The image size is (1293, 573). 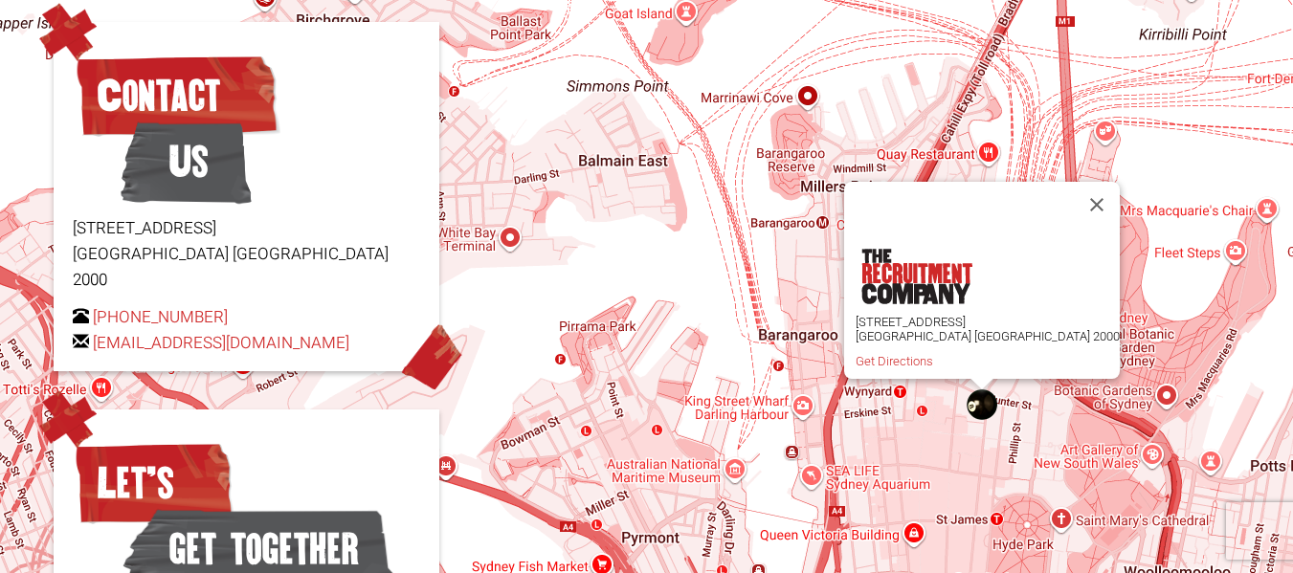 What do you see at coordinates (982, 405) in the screenshot?
I see `div: The Recruitment Company` at bounding box center [982, 405].